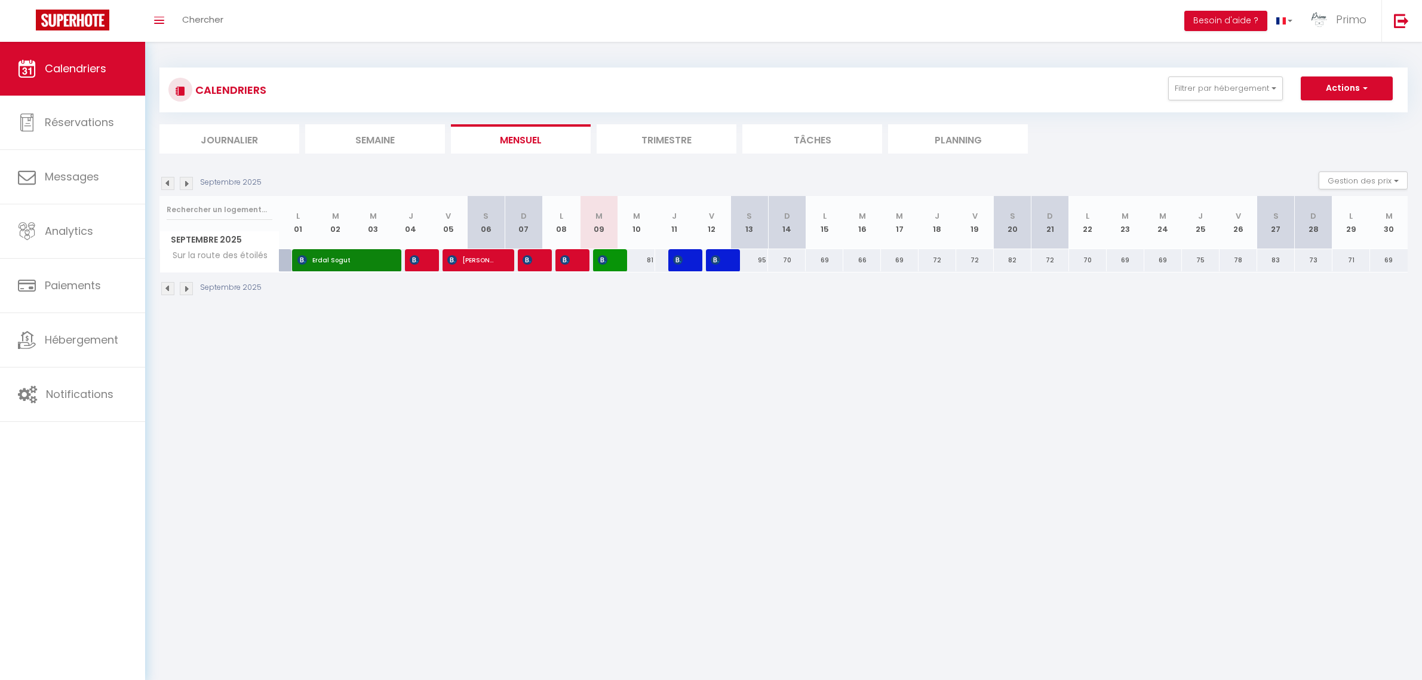 The height and width of the screenshot is (680, 1422). I want to click on li: Trimestre, so click(667, 139).